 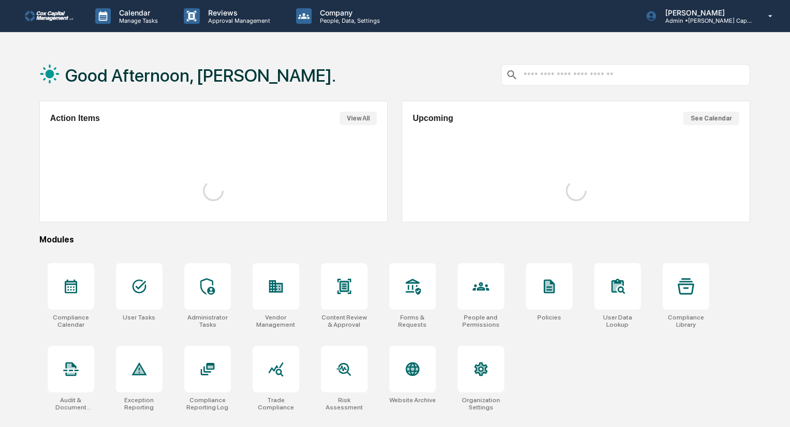 What do you see at coordinates (433, 118) in the screenshot?
I see `h2: Upcoming` at bounding box center [433, 118].